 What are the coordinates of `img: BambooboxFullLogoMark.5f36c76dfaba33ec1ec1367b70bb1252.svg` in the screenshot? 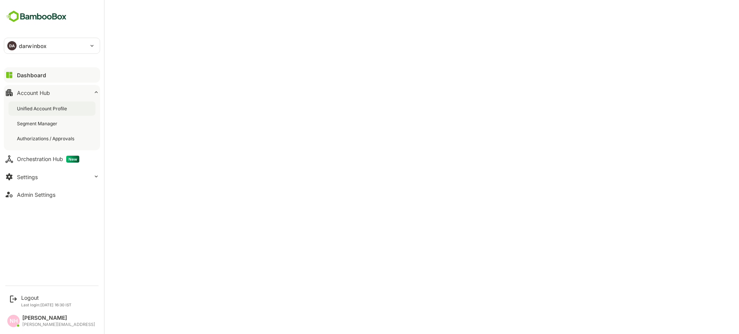 It's located at (36, 17).